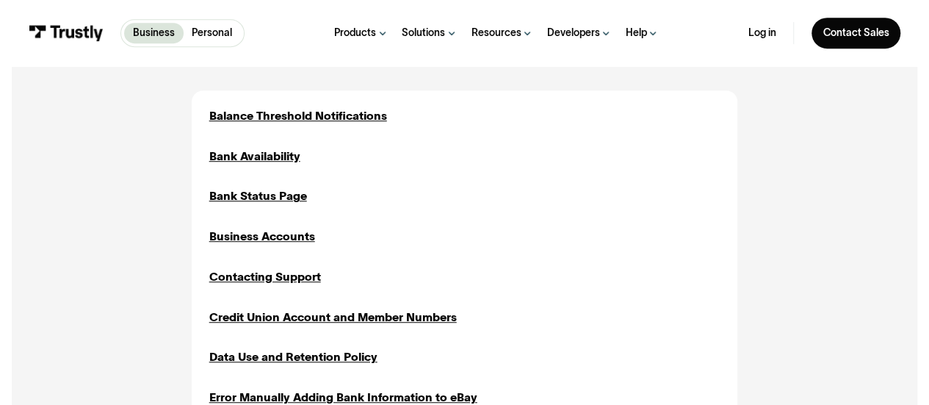 The height and width of the screenshot is (405, 929). What do you see at coordinates (262, 236) in the screenshot?
I see `div: Business Accounts` at bounding box center [262, 236].